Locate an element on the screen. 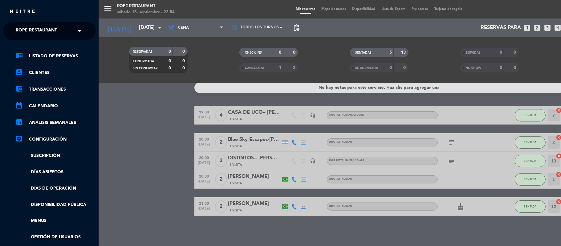 The image size is (561, 246). a: Configuración is located at coordinates (55, 139).